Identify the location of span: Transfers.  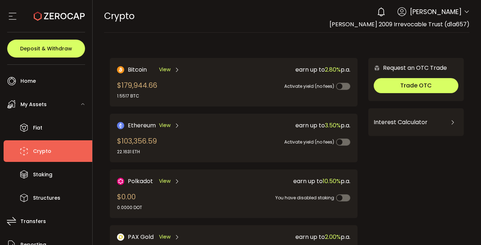
(33, 221).